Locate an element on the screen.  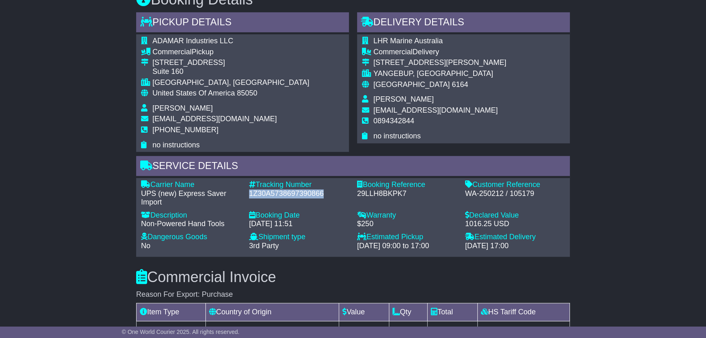
div: Estimated Delivery is located at coordinates (515, 237).